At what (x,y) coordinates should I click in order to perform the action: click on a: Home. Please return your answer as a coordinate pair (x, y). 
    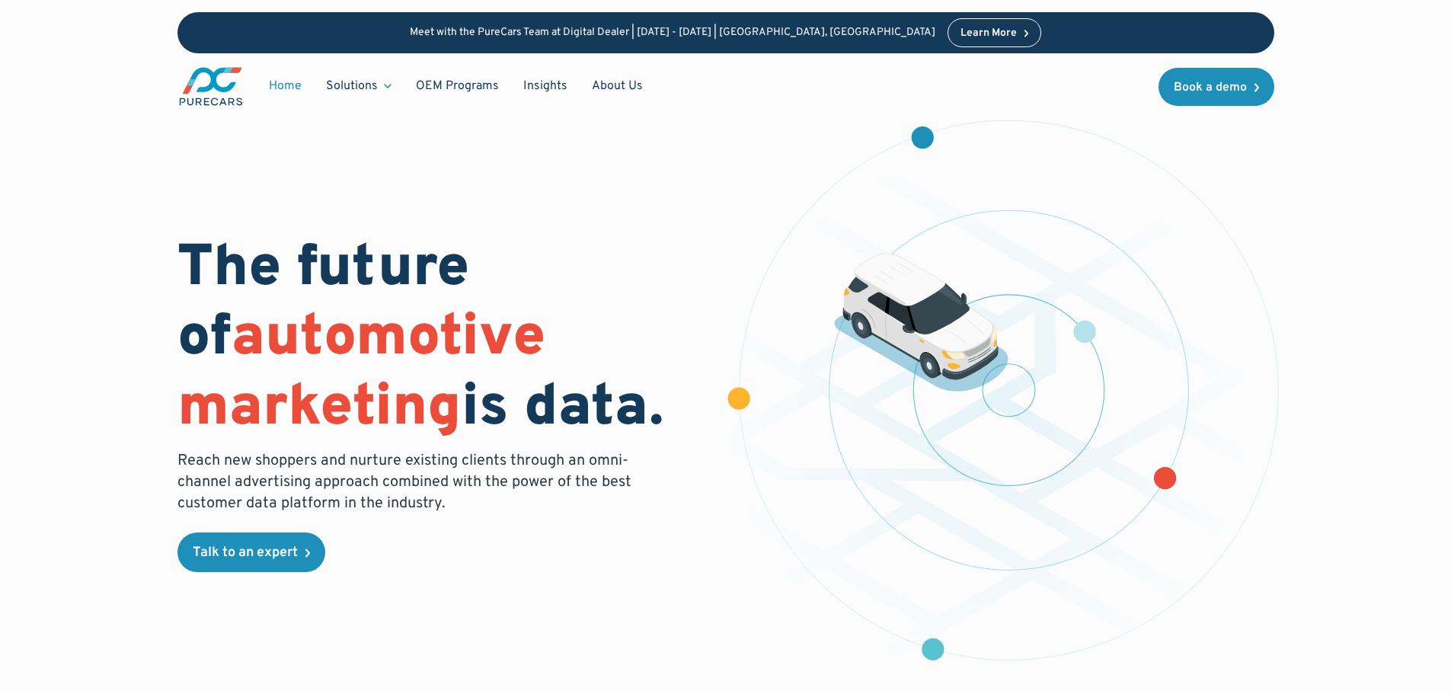
    Looking at the image, I should click on (285, 86).